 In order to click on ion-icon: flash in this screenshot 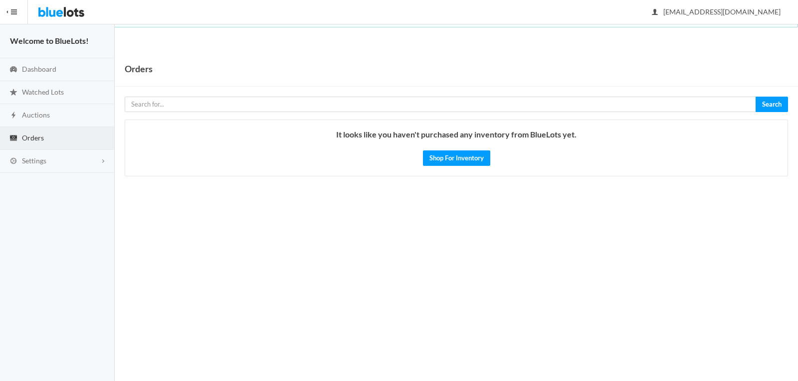, I will do `click(13, 116)`.